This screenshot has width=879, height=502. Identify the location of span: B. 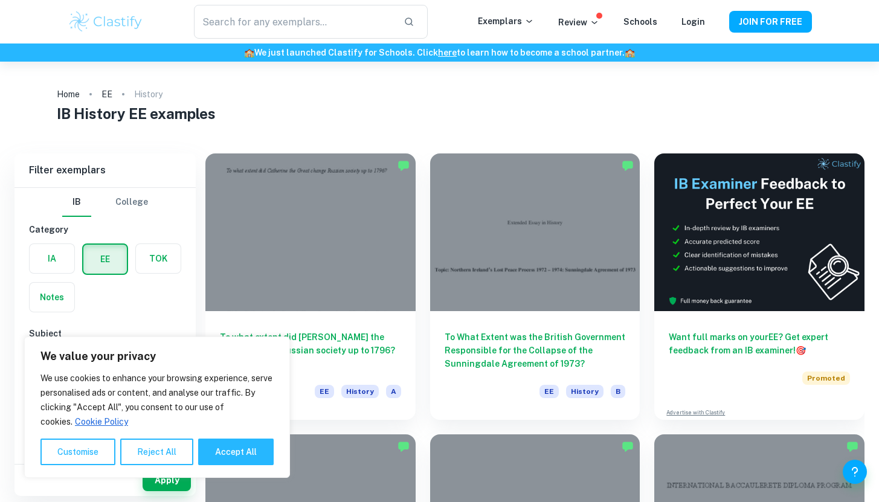
(618, 391).